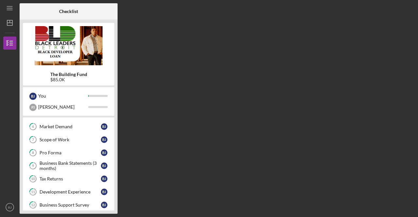 The width and height of the screenshot is (418, 217). What do you see at coordinates (33, 107) in the screenshot?
I see `div: P J` at bounding box center [33, 107].